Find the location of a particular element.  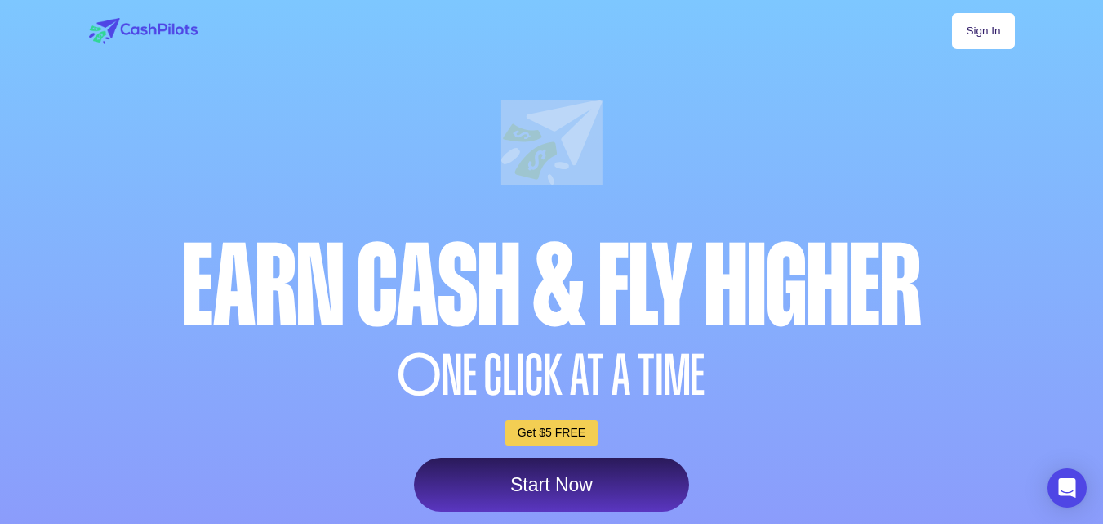

a: Get $5 FREE is located at coordinates (551, 432).